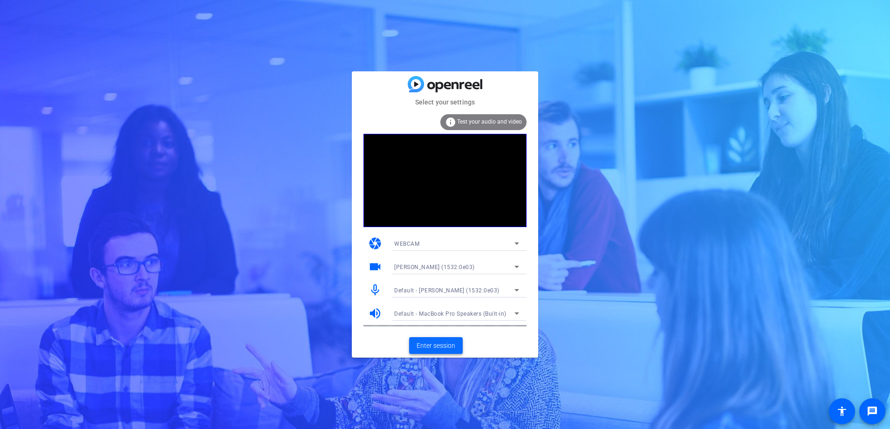 This screenshot has height=429, width=890. Describe the element at coordinates (436, 345) in the screenshot. I see `span: Enter session` at that location.